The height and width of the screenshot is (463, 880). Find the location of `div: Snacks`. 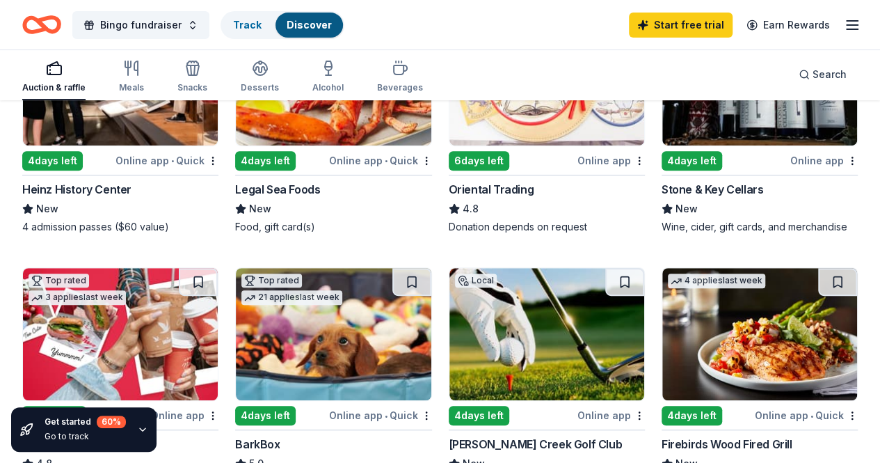

div: Snacks is located at coordinates (192, 88).